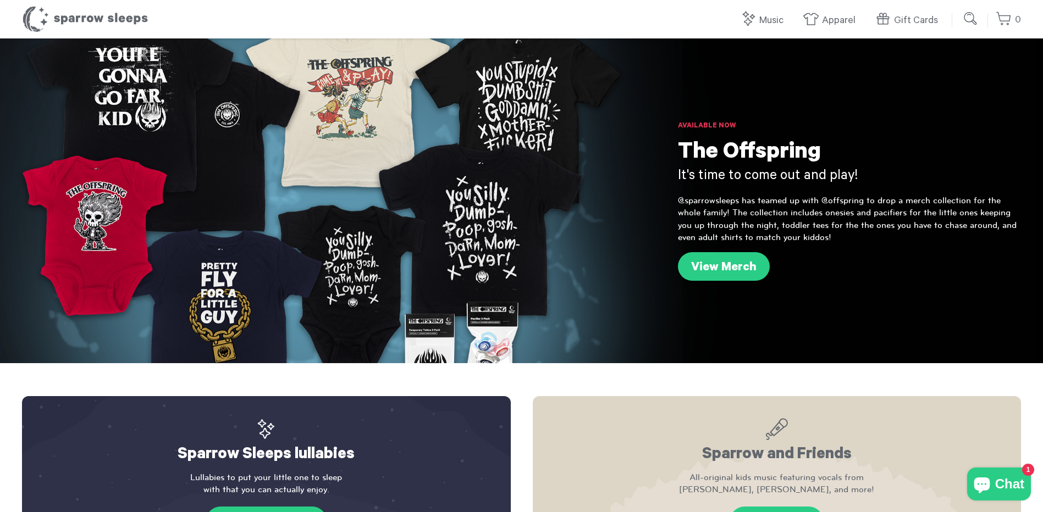 The height and width of the screenshot is (512, 1043). Describe the element at coordinates (266, 442) in the screenshot. I see `h2: Sparrow Sleeps lullabies` at that location.